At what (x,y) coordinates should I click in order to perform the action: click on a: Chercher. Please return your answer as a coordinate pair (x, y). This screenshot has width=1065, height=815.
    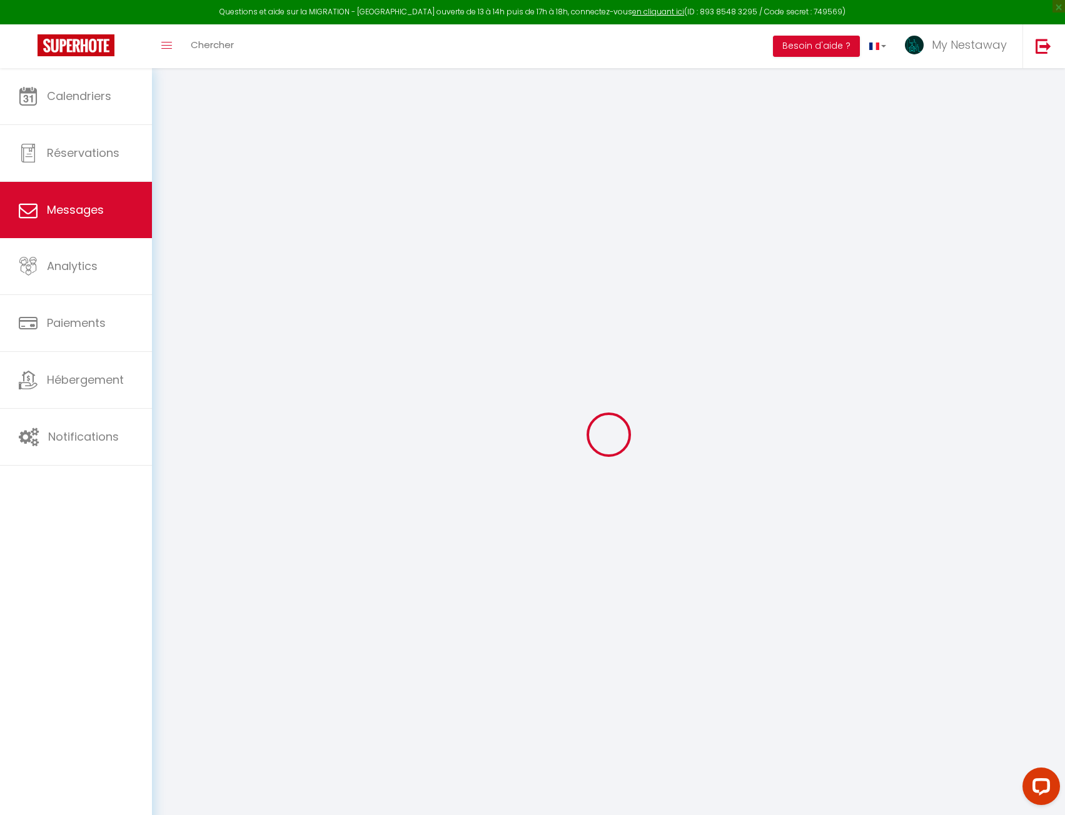
    Looking at the image, I should click on (212, 46).